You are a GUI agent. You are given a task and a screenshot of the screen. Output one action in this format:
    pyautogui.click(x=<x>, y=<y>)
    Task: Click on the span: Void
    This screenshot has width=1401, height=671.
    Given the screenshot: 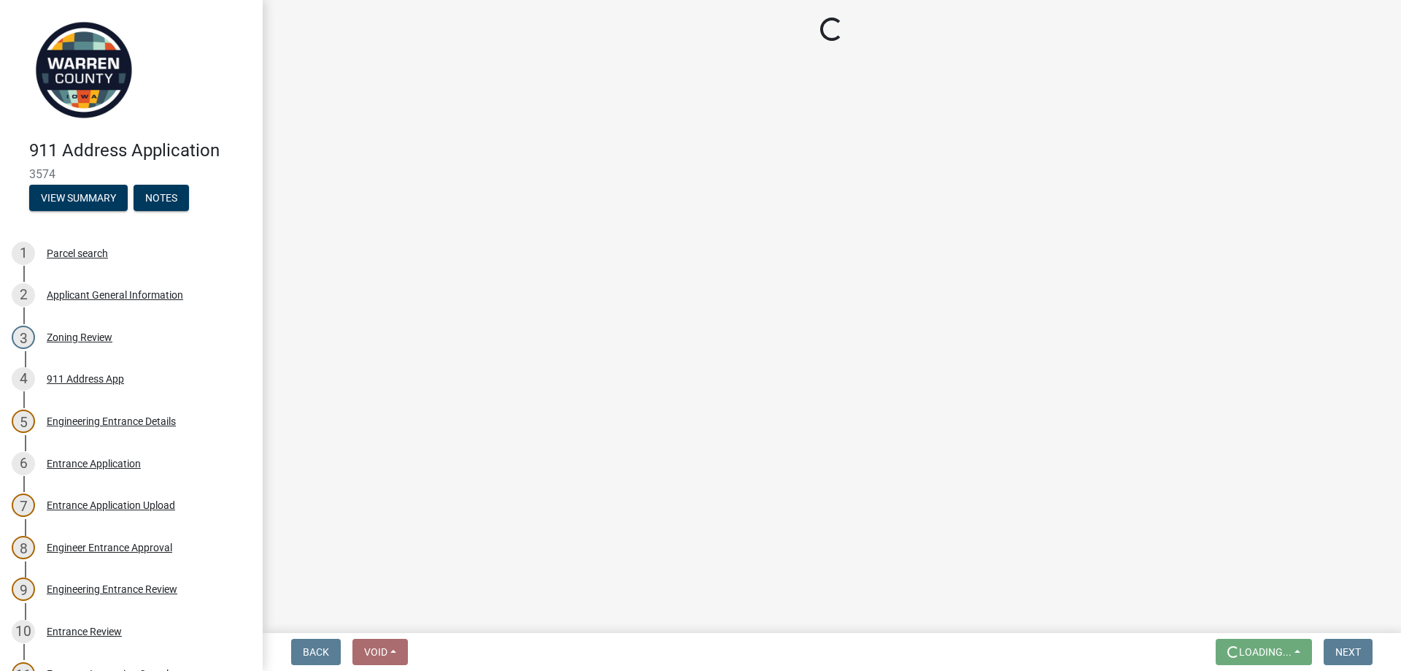 What is the action you would take?
    pyautogui.click(x=376, y=652)
    